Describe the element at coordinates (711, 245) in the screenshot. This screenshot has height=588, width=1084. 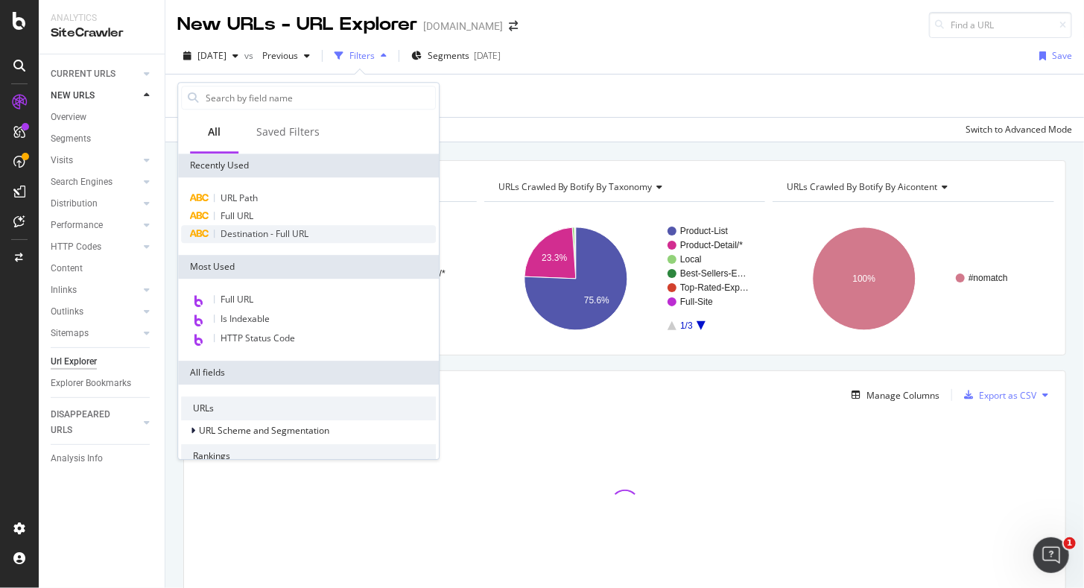
I see `text: Product-Detail/*` at that location.